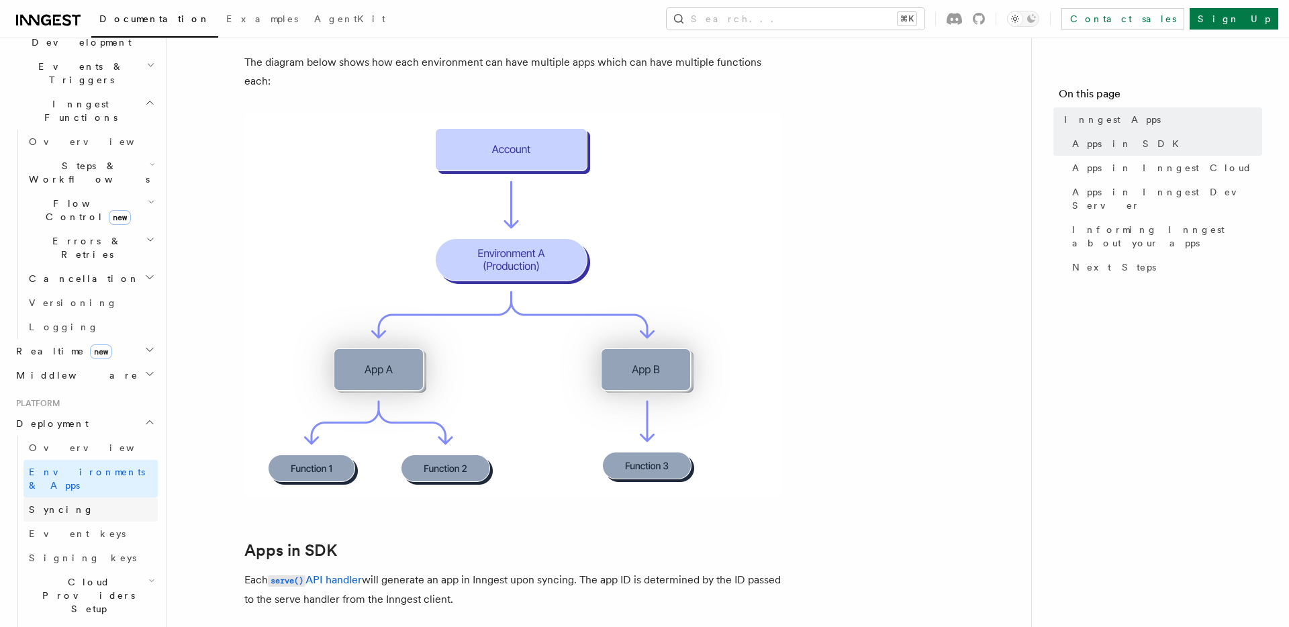  What do you see at coordinates (1130, 144) in the screenshot?
I see `span: Apps in SDK` at bounding box center [1130, 144].